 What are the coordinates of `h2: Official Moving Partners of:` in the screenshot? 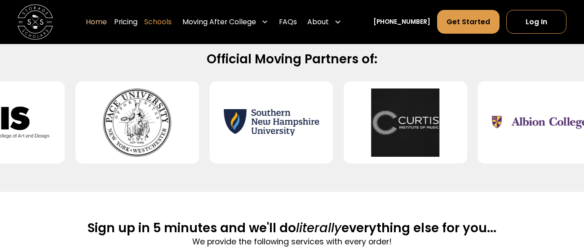 It's located at (292, 59).